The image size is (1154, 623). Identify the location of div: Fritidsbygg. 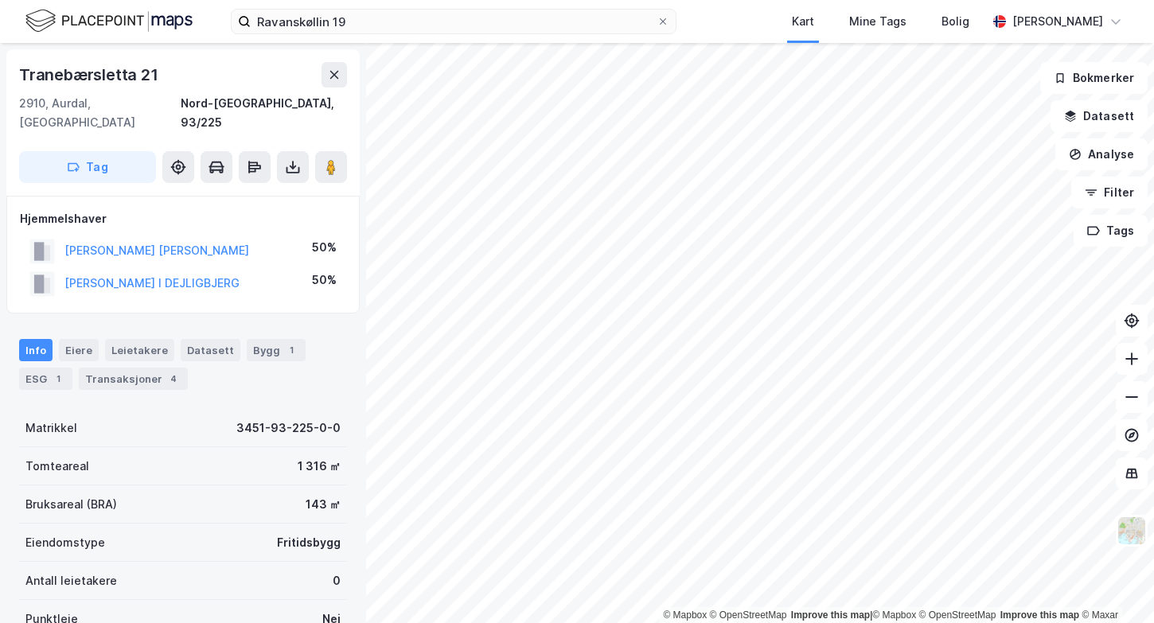
(309, 543).